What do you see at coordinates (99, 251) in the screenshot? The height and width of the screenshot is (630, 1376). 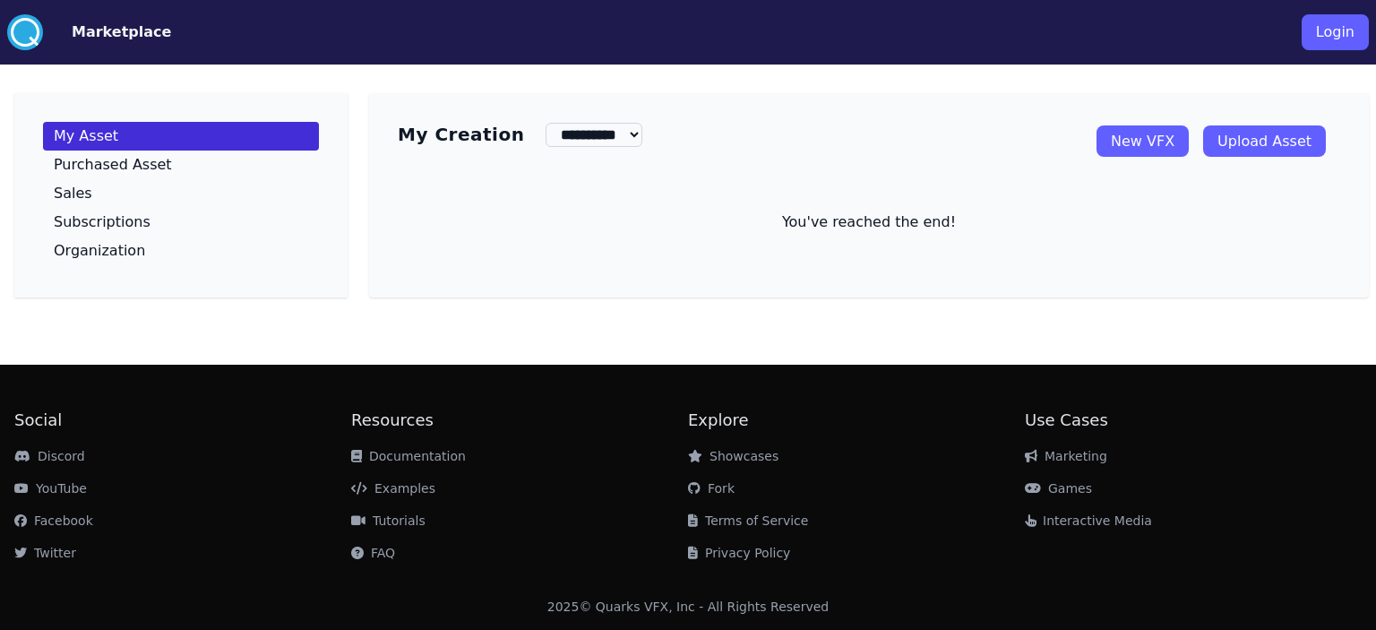 I see `p: Organization` at bounding box center [99, 251].